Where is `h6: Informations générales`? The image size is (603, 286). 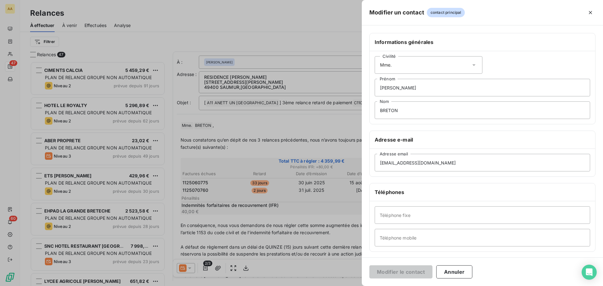 h6: Informations générales is located at coordinates (482, 42).